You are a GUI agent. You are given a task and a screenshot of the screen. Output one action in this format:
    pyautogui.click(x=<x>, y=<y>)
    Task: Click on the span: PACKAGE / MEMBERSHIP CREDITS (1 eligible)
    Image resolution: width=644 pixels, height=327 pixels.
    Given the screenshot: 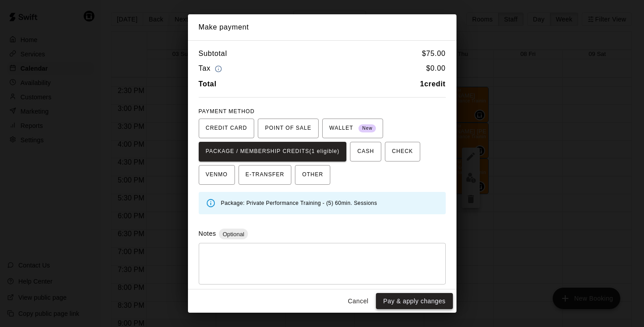 What is the action you would take?
    pyautogui.click(x=273, y=152)
    